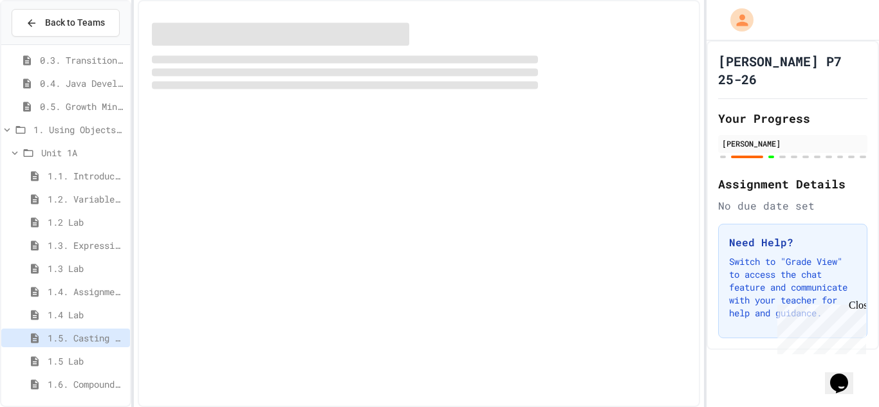  Describe the element at coordinates (47, 43) in the screenshot. I see `div: Chat with us now!Close` at that location.